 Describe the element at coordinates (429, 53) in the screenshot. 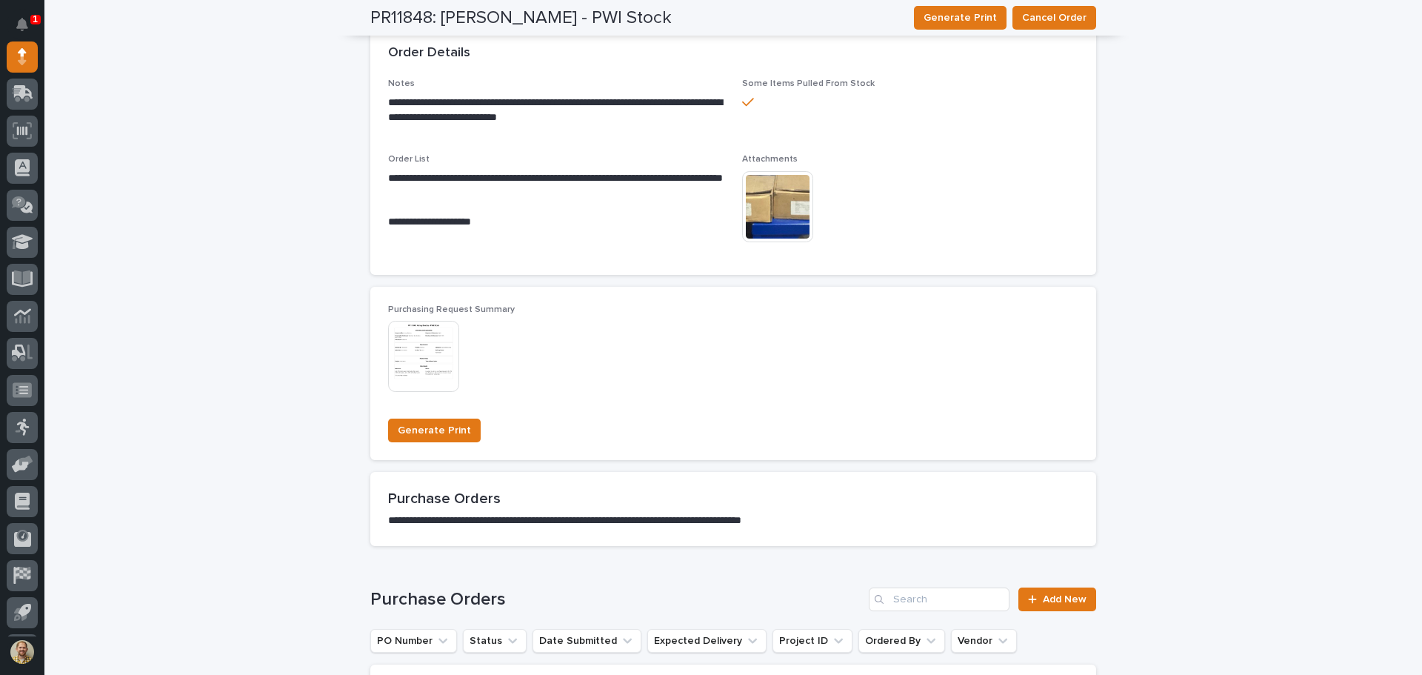

I see `h2: Order Details` at that location.